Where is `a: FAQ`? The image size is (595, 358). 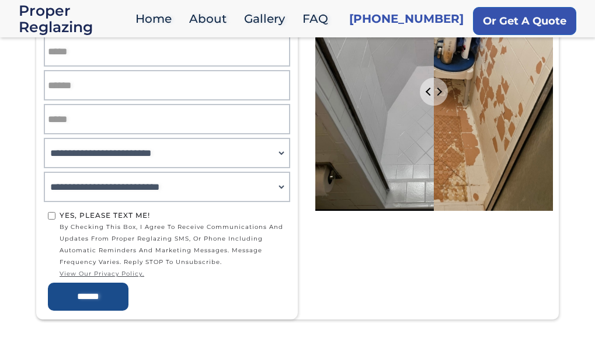 a: FAQ is located at coordinates (318, 19).